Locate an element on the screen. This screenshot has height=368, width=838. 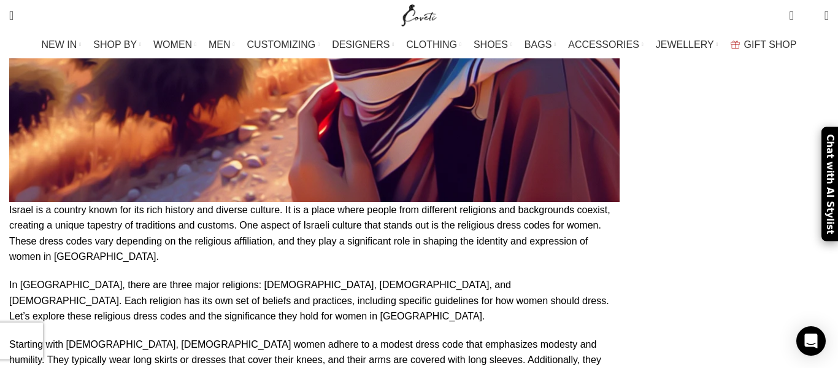
span: ACCESSORIES is located at coordinates (604, 44).